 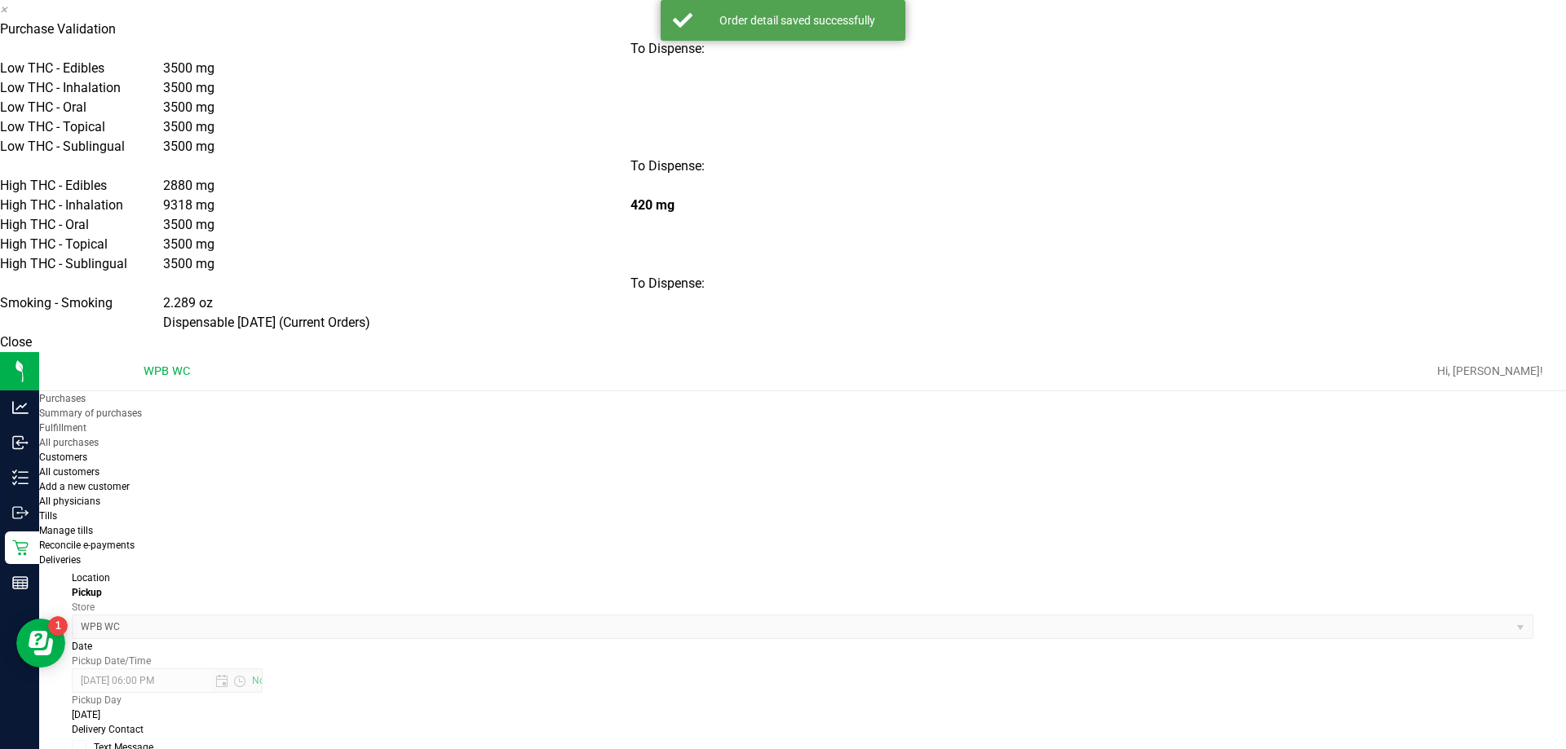 I want to click on inline-svg: Reports, so click(x=20, y=583).